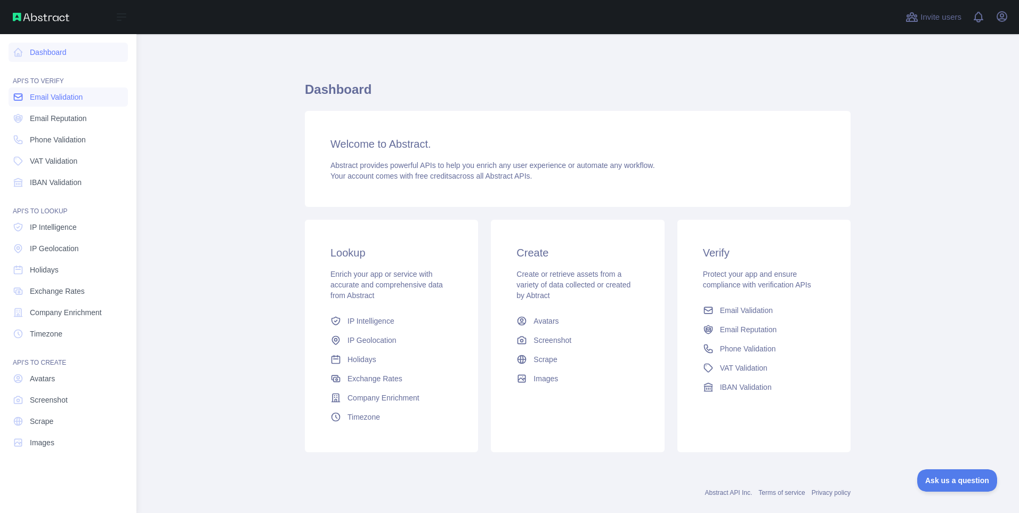  I want to click on h3: Welcome to Abstract., so click(578, 144).